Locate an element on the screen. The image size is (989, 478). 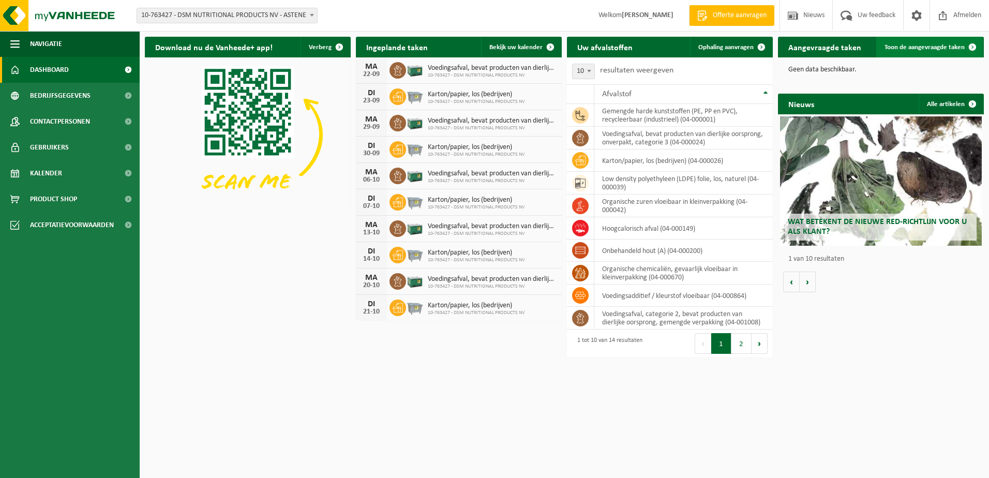
span: 10 is located at coordinates (583, 71).